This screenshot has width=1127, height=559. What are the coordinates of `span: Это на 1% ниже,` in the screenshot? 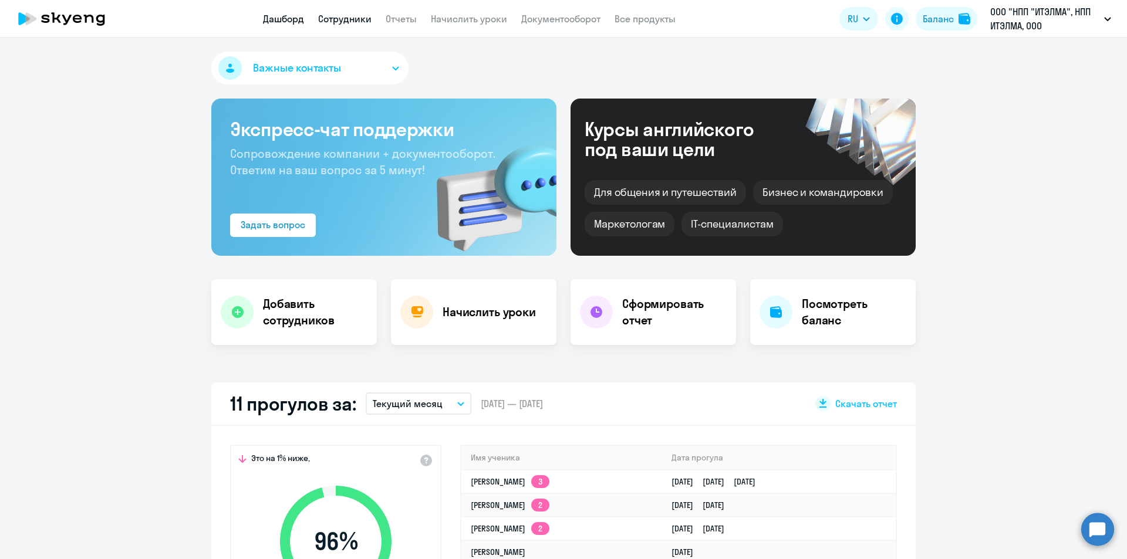 It's located at (281, 460).